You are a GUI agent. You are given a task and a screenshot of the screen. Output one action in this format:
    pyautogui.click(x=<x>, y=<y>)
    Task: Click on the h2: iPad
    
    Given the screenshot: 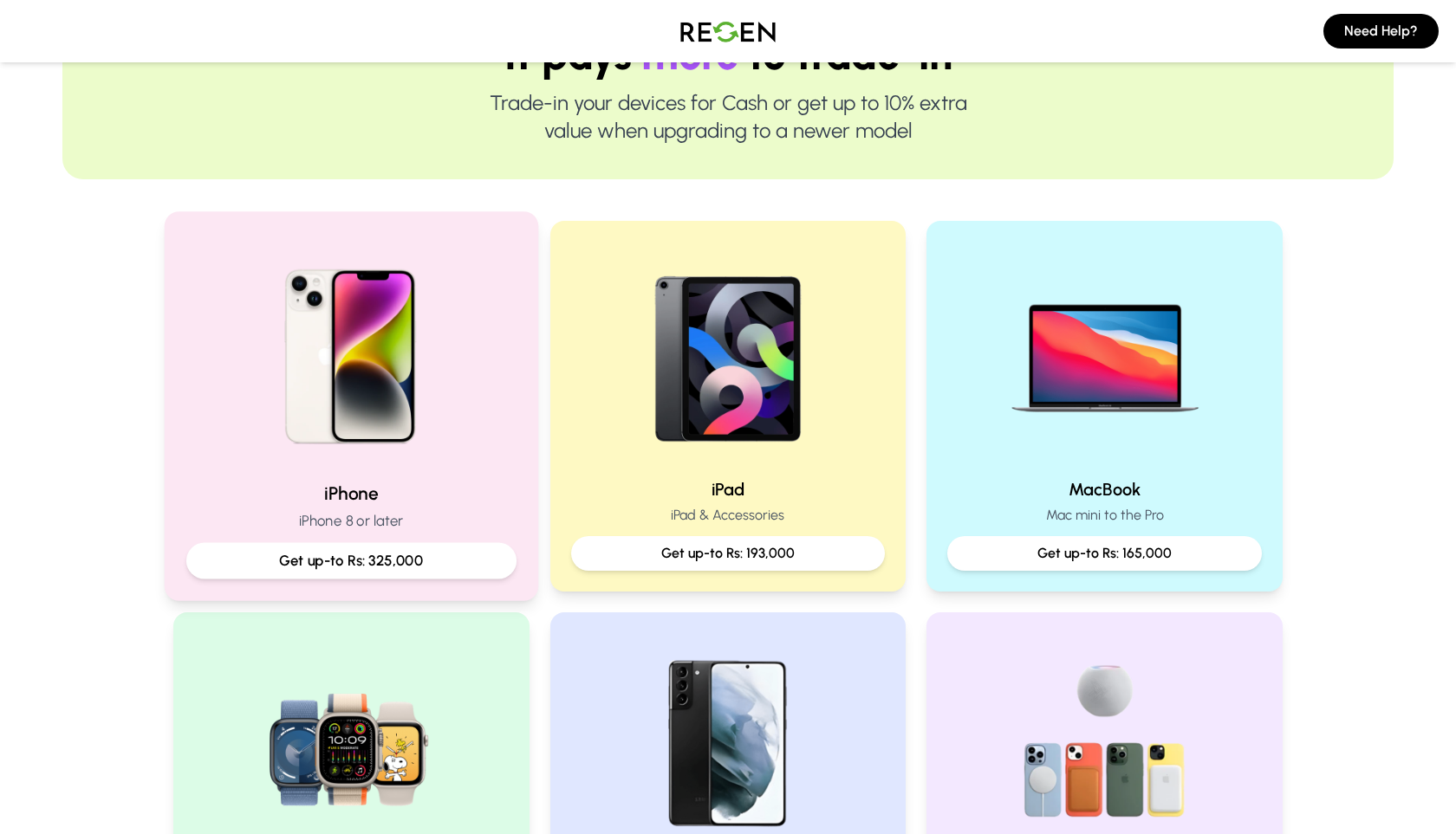 What is the action you would take?
    pyautogui.click(x=728, y=489)
    